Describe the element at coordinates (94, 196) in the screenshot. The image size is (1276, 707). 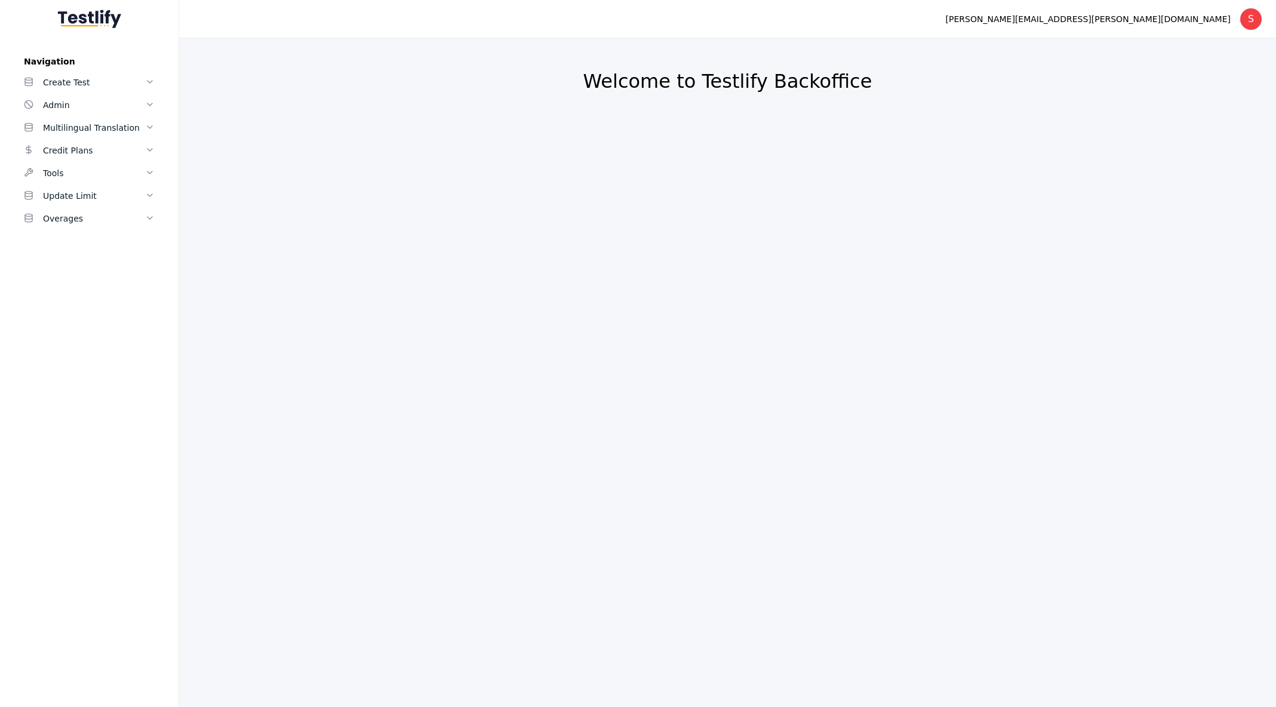
I see `div: Update Limit` at that location.